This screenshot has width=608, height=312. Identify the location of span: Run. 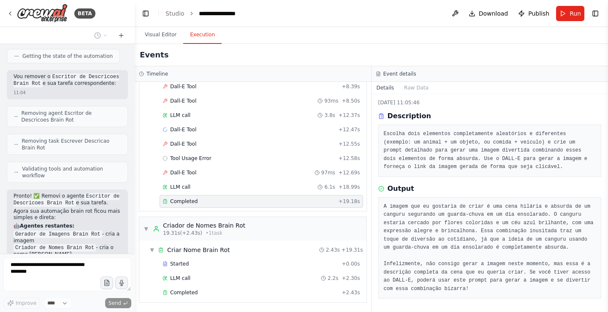
(575, 14).